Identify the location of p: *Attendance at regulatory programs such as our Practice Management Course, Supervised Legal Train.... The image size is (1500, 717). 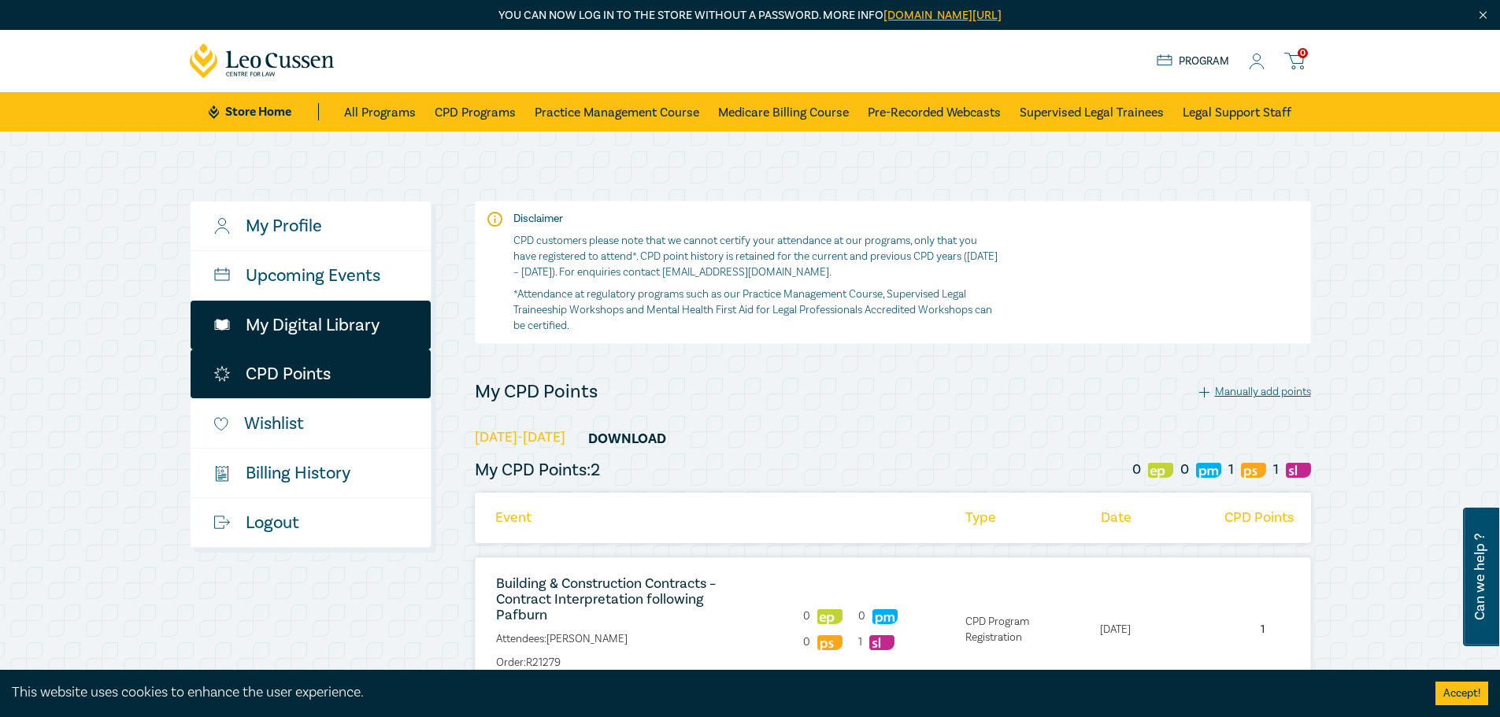
(755, 310).